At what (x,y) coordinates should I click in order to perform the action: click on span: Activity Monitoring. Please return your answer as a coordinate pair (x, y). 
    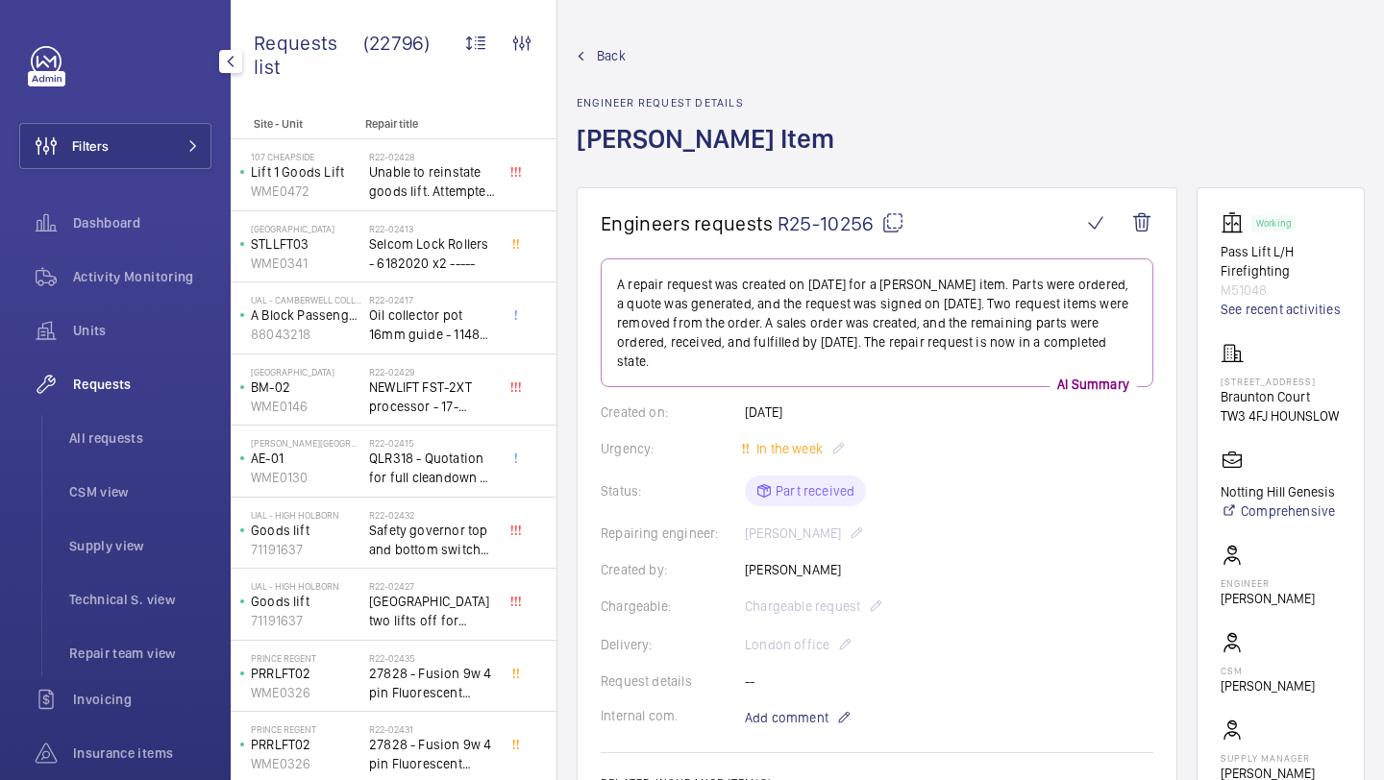
    Looking at the image, I should click on (142, 277).